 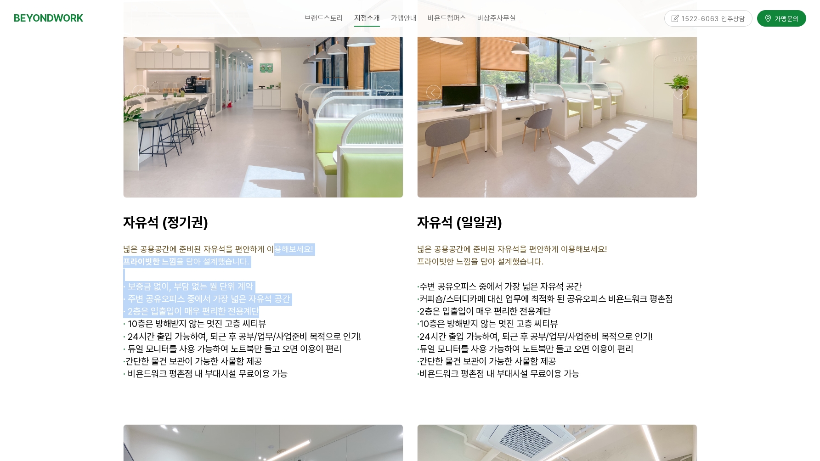 What do you see at coordinates (460, 222) in the screenshot?
I see `span: 자유석 (일일권)` at bounding box center [460, 222].